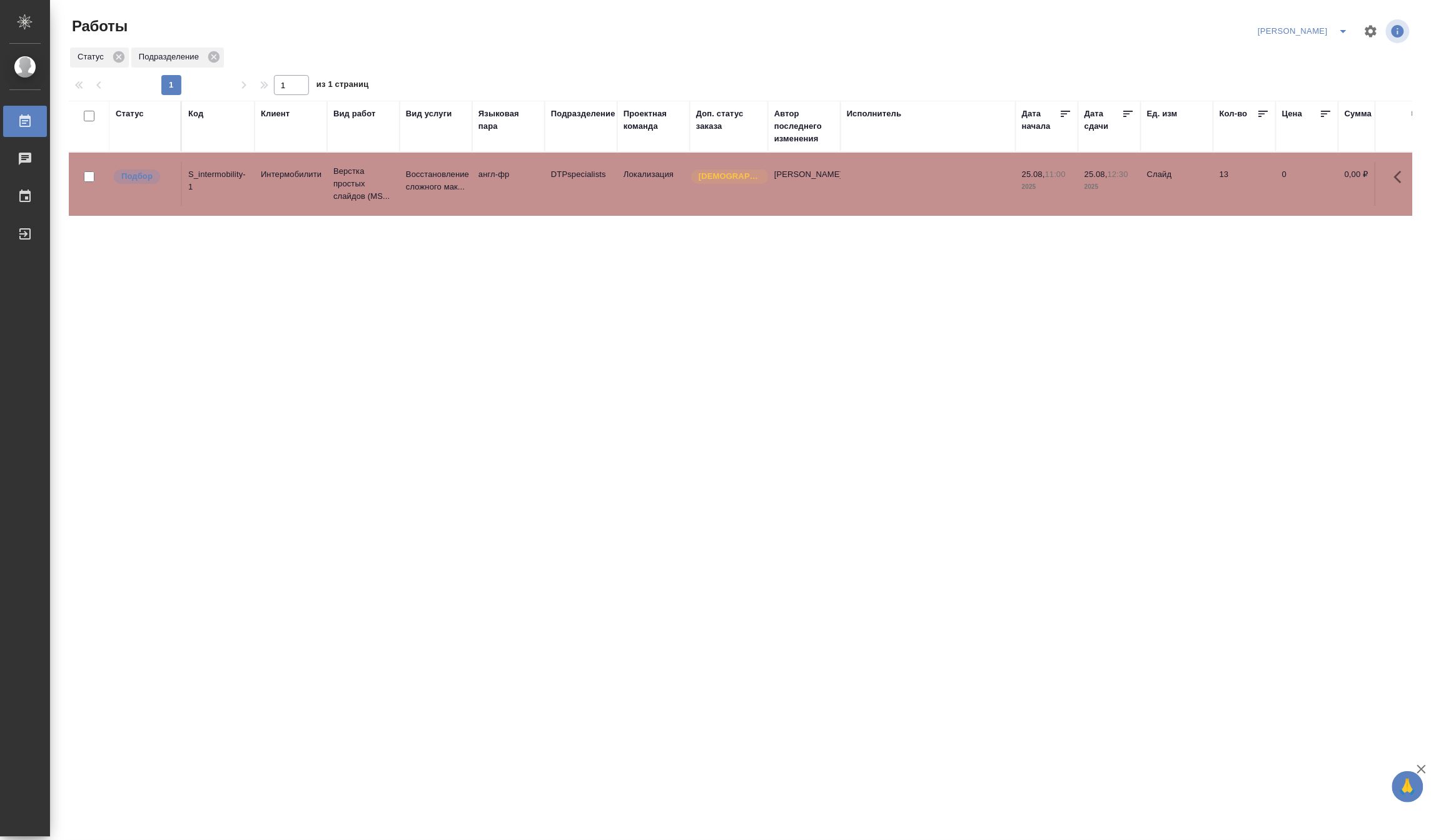  Describe the element at coordinates (1371, 31) in the screenshot. I see `span: Настроить таблицу` at that location.